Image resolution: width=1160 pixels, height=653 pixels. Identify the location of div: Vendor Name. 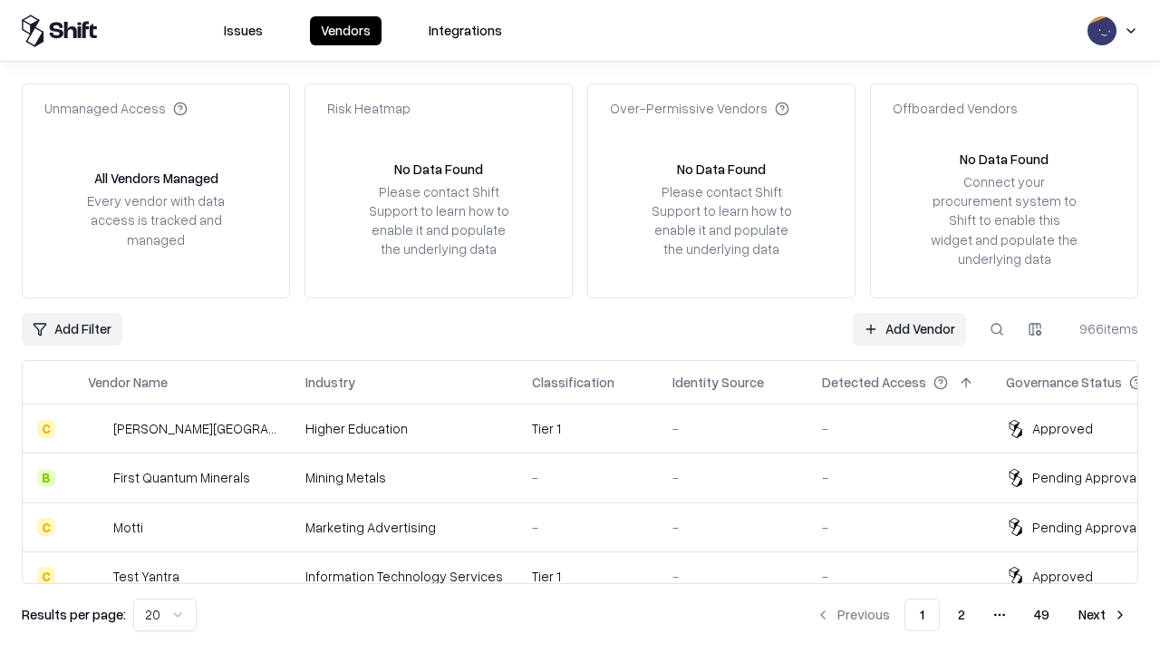
(128, 382).